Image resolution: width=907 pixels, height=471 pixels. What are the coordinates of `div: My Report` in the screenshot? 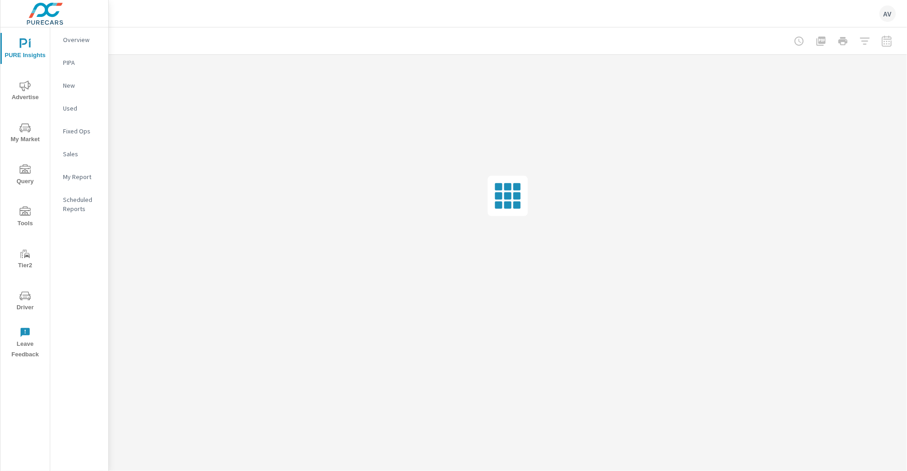 It's located at (79, 177).